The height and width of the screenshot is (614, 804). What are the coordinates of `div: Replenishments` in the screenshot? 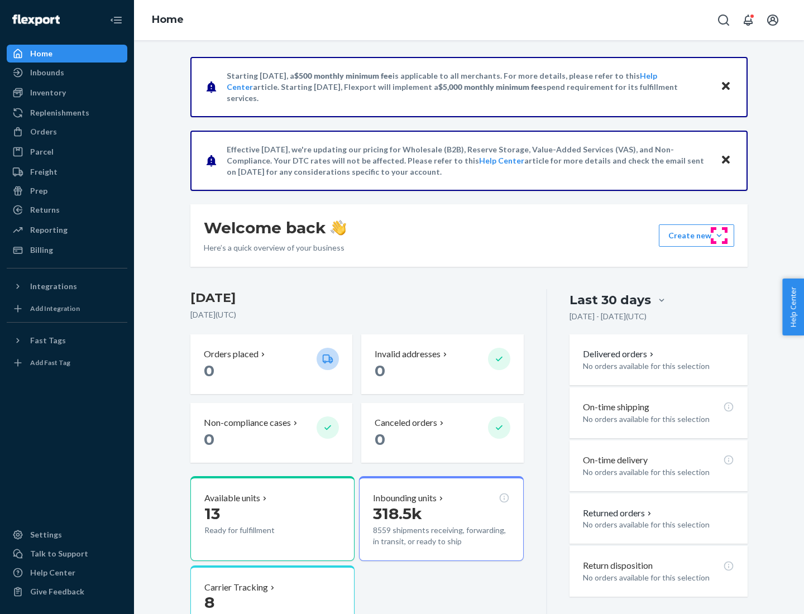 It's located at (60, 113).